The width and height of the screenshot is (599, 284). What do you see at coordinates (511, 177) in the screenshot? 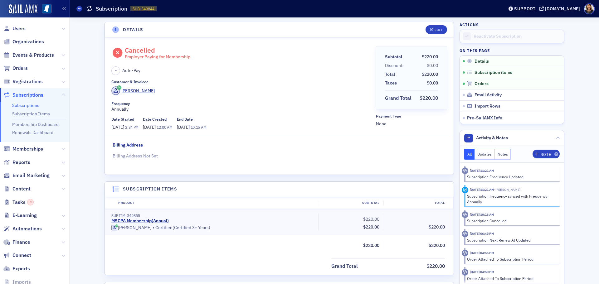
I see `div: Subscription Frequency Updated` at bounding box center [511, 177].